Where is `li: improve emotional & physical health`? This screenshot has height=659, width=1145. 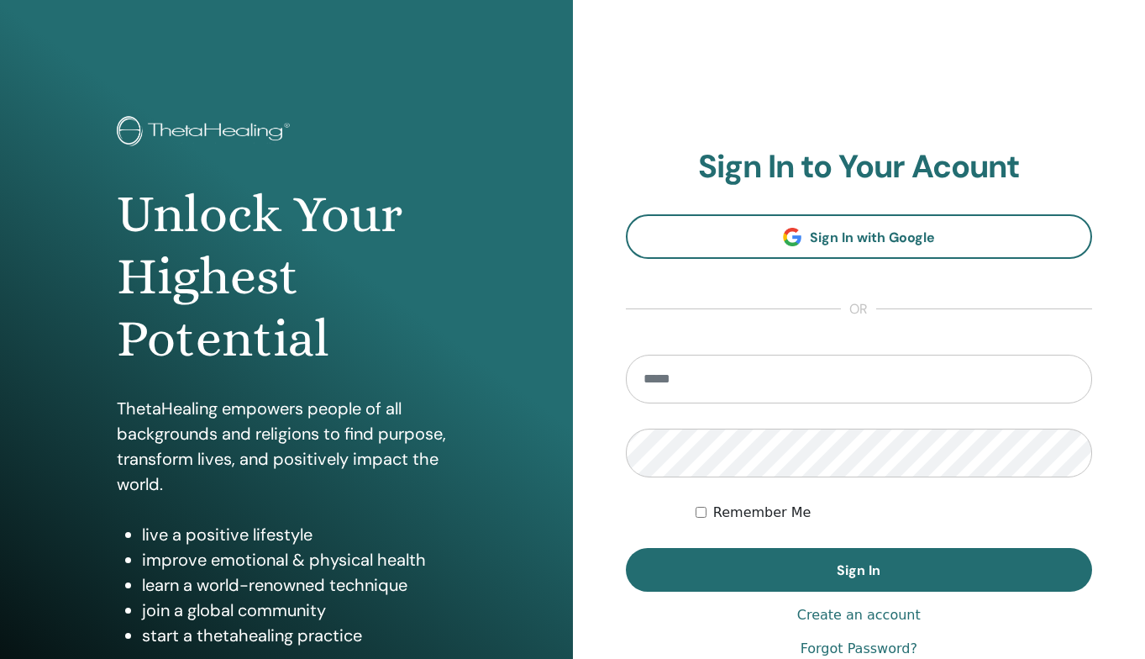 li: improve emotional & physical health is located at coordinates (299, 560).